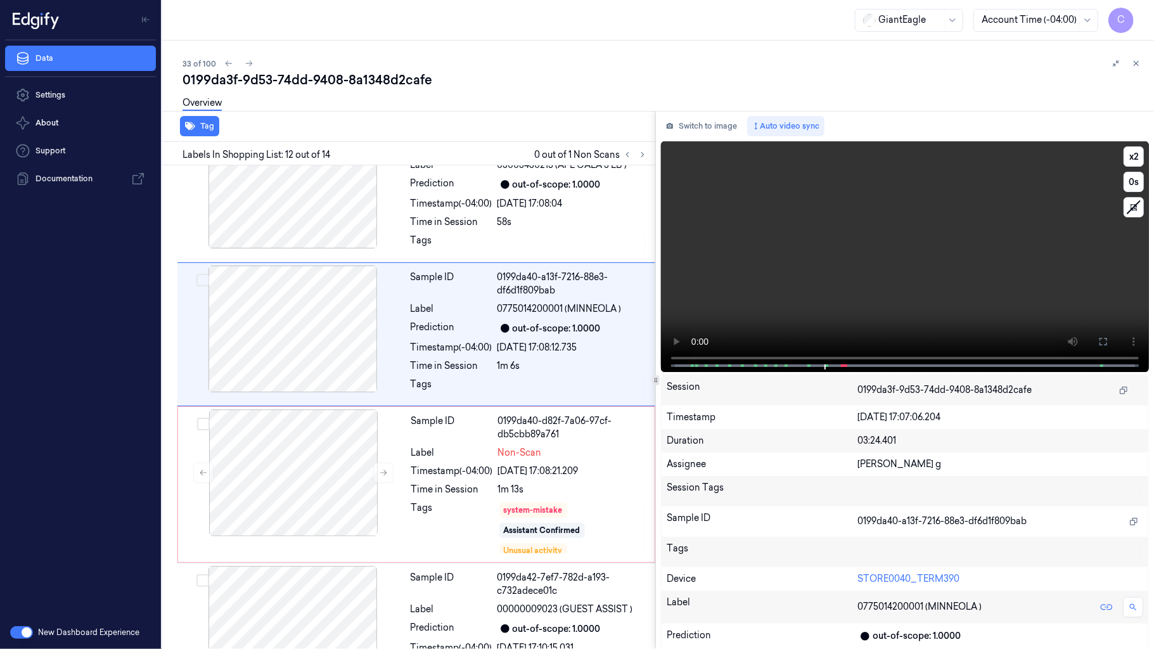 The height and width of the screenshot is (649, 1154). What do you see at coordinates (533, 551) in the screenshot?
I see `div: Unusual activity` at bounding box center [533, 551].